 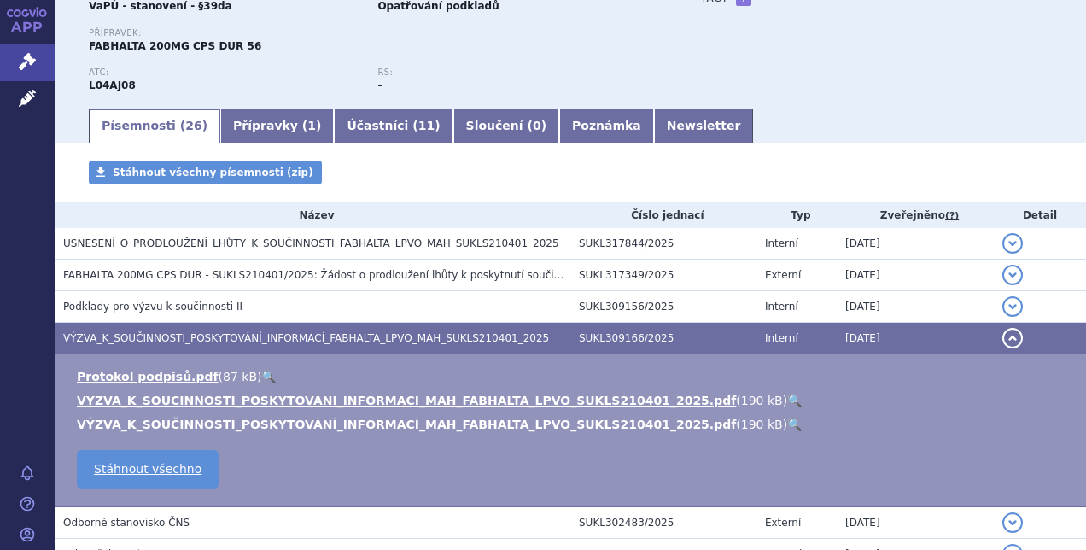 What do you see at coordinates (311, 125) in the screenshot?
I see `span: 1` at bounding box center [311, 125].